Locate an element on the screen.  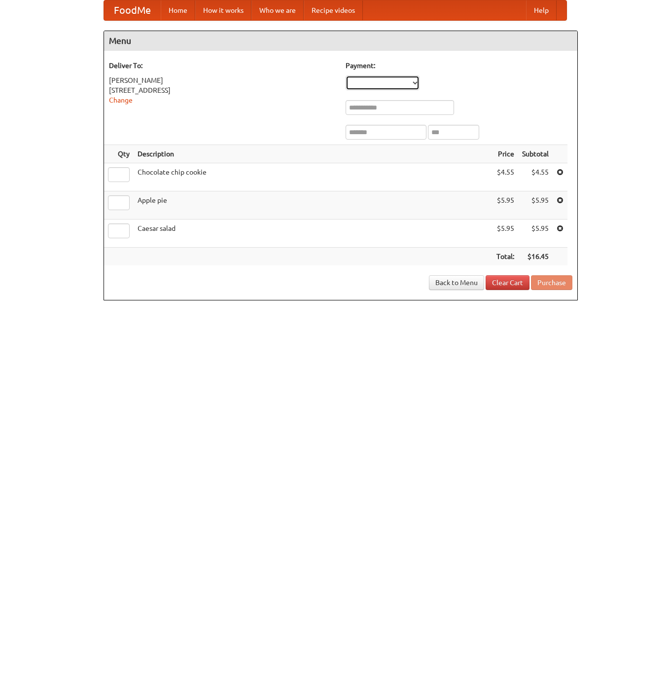
button: Purchase is located at coordinates (552, 283).